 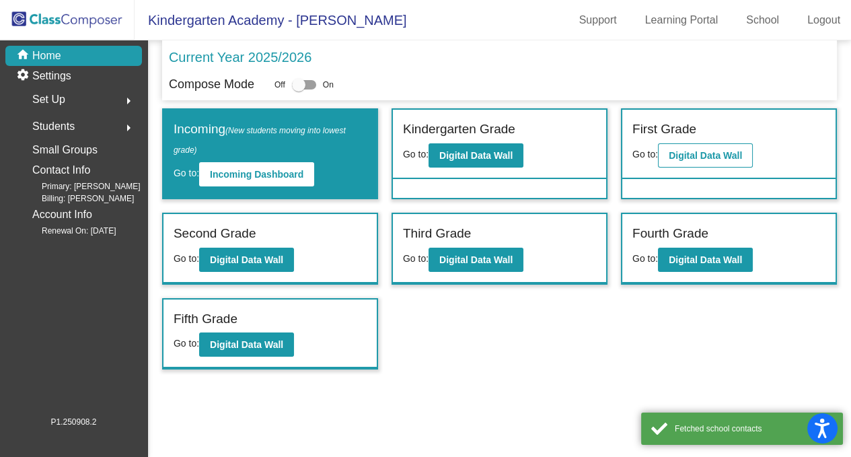 What do you see at coordinates (762, 20) in the screenshot?
I see `a: School` at bounding box center [762, 20].